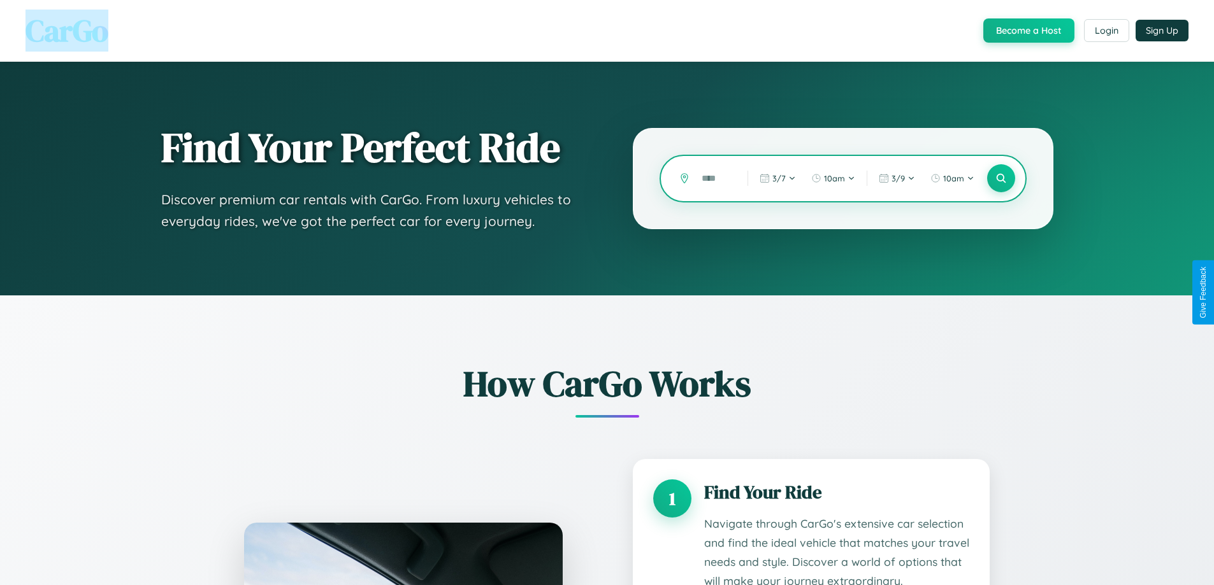 The width and height of the screenshot is (1214, 585). Describe the element at coordinates (898, 178) in the screenshot. I see `span: 3 / 9` at that location.